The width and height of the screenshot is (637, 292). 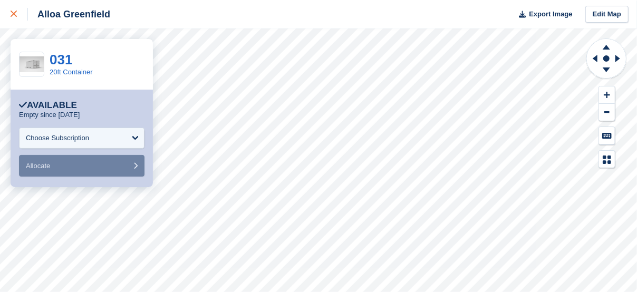 I want to click on span: Allocate, so click(x=38, y=166).